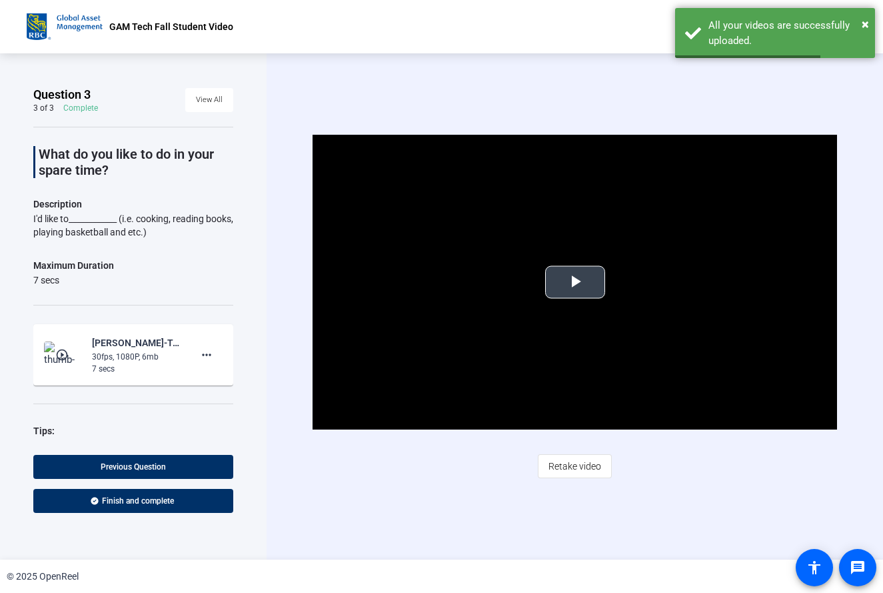 This screenshot has width=883, height=593. I want to click on button: Retake video, so click(575, 466).